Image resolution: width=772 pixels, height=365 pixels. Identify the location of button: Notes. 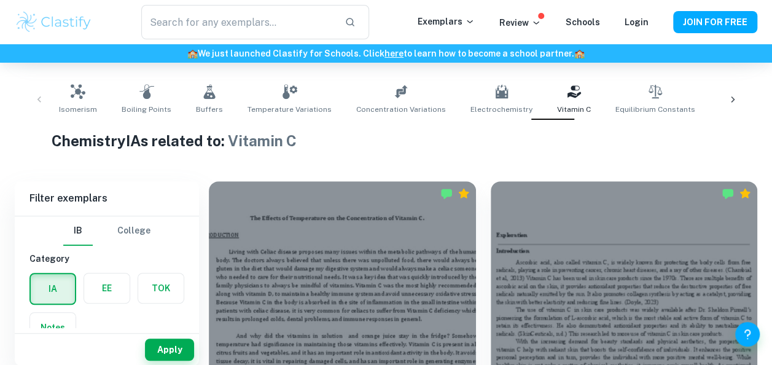
(53, 327).